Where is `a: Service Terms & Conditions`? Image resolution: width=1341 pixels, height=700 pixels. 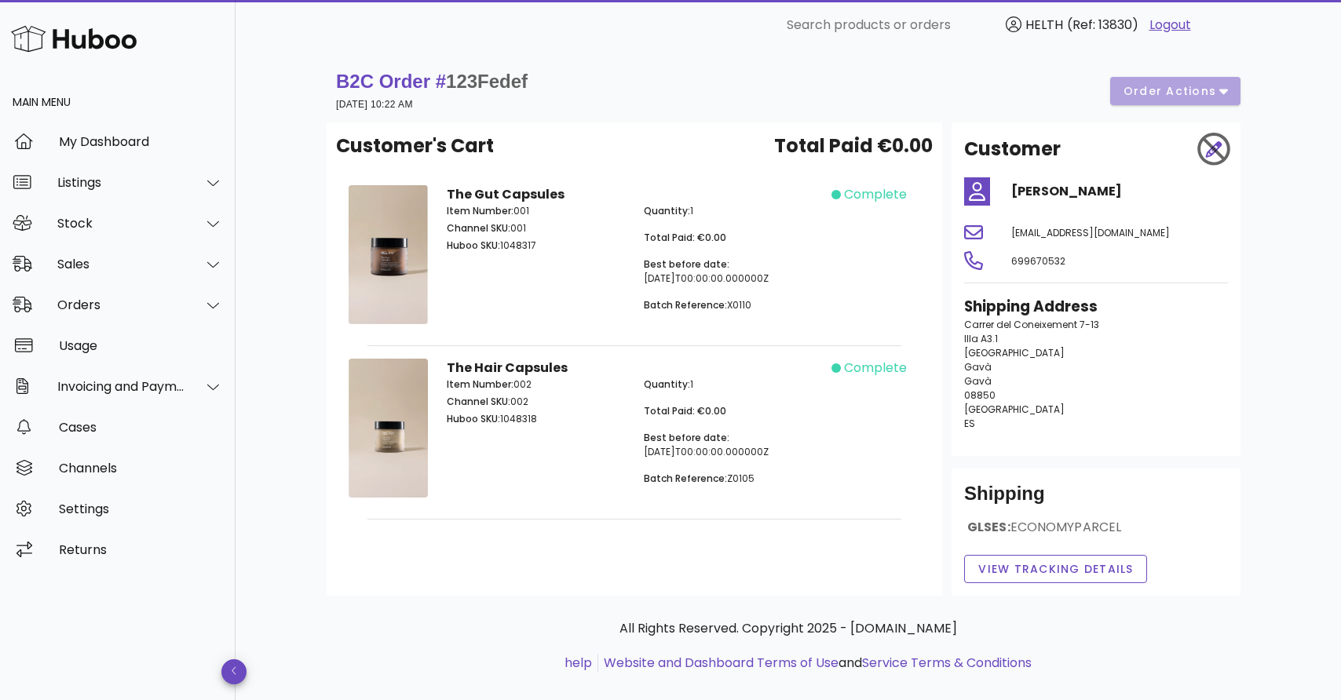
a: Service Terms & Conditions is located at coordinates (947, 662).